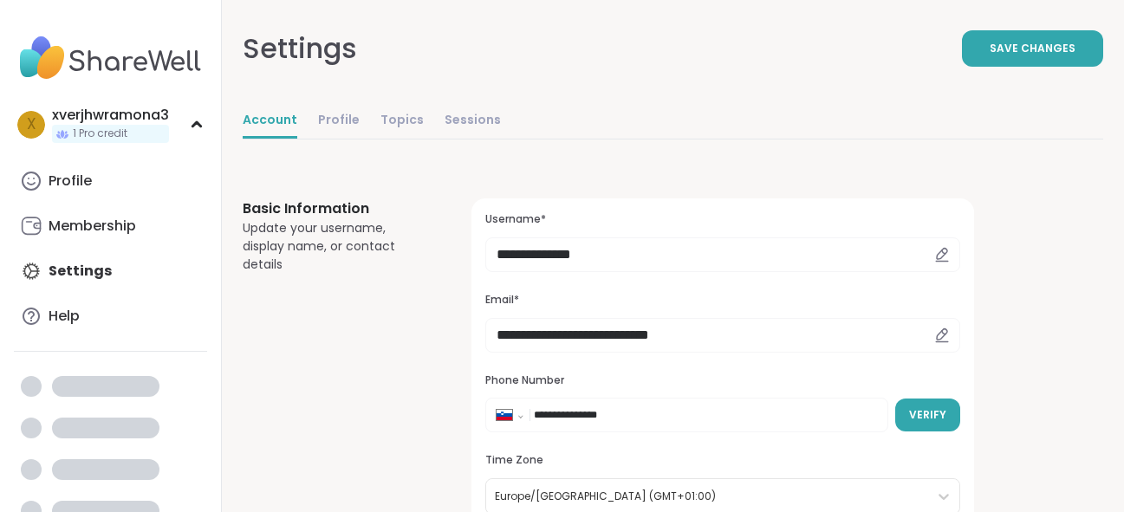 This screenshot has width=1124, height=512. I want to click on div: Help, so click(64, 316).